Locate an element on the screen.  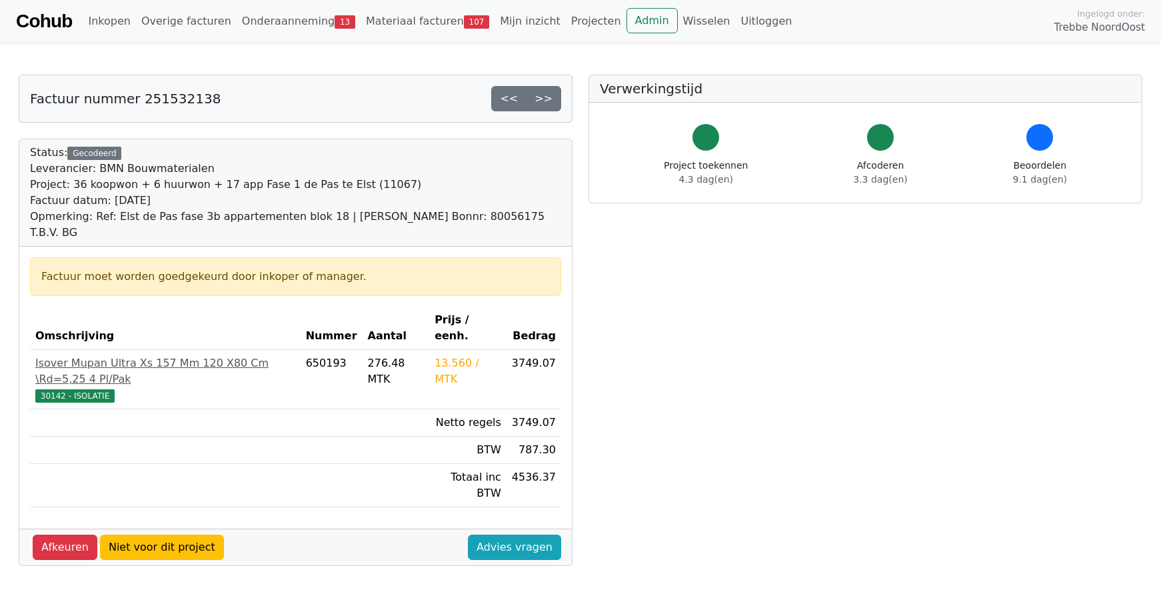
th: Aantal is located at coordinates (396, 328).